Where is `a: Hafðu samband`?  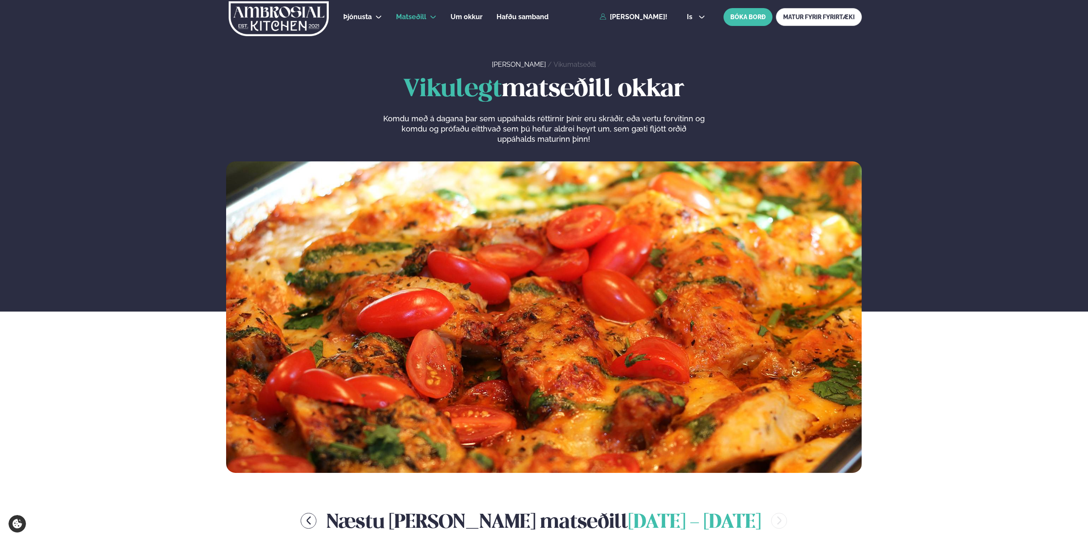
a: Hafðu samband is located at coordinates (523, 17).